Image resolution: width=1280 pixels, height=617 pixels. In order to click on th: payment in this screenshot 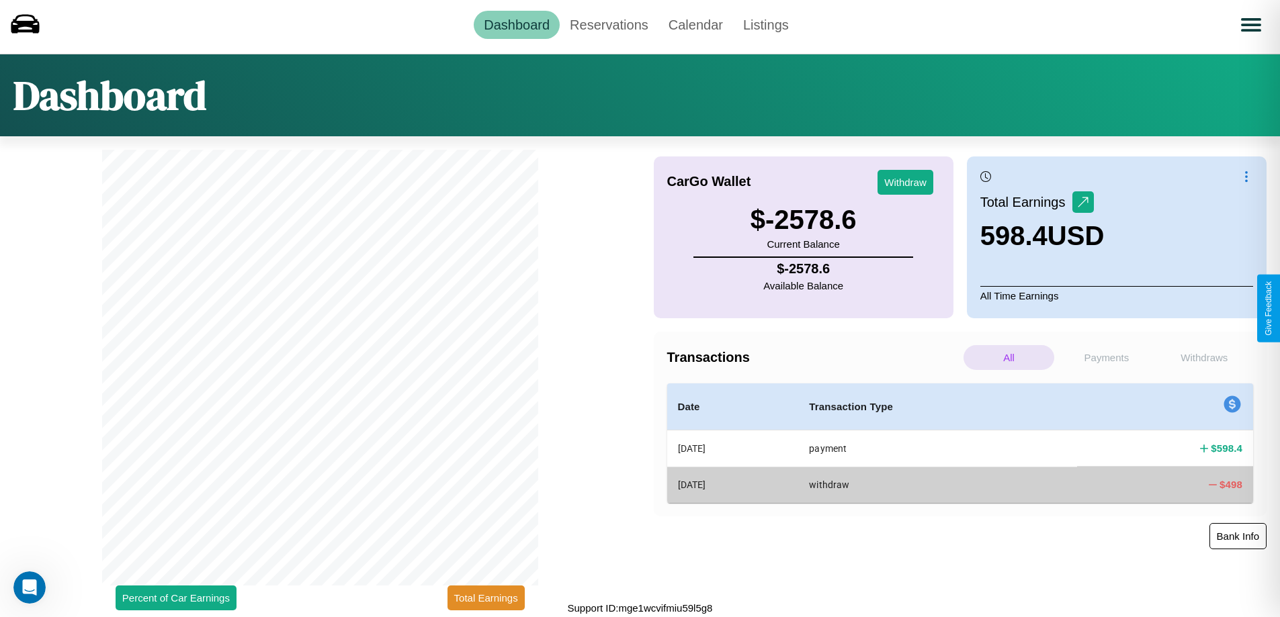, I will do `click(937, 449)`.